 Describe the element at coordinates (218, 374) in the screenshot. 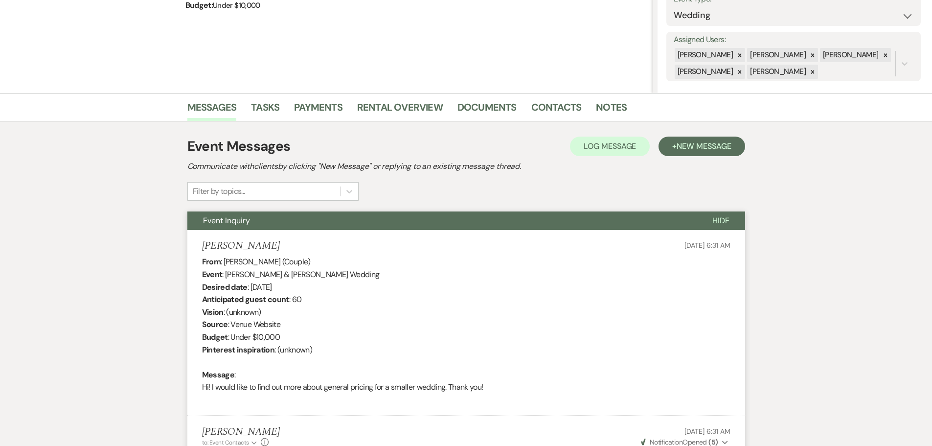

I see `b: Message` at that location.